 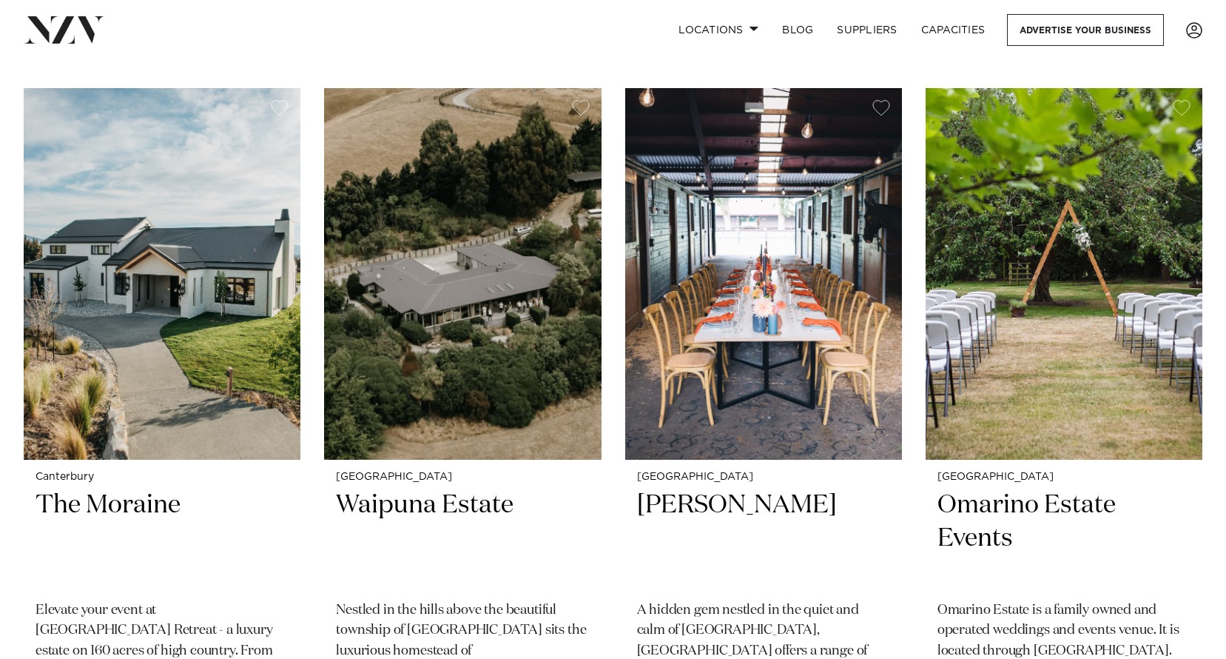 I want to click on a: Advertise your business, so click(x=1086, y=30).